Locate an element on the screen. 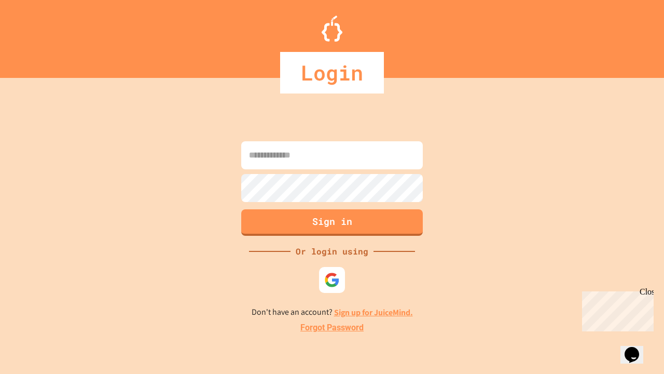 This screenshot has width=664, height=374. a: Sign up for JuiceMind. is located at coordinates (374, 312).